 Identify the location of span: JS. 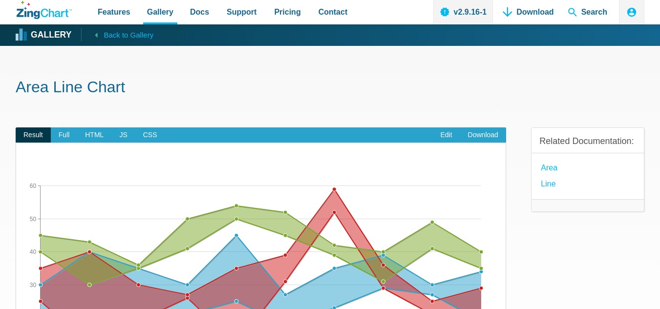
(123, 135).